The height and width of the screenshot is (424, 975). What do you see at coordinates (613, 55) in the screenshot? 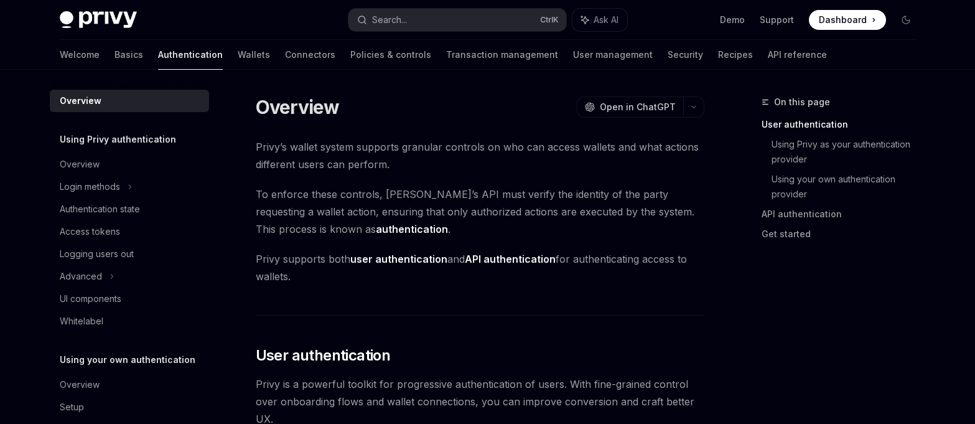
I see `a: User management` at bounding box center [613, 55].